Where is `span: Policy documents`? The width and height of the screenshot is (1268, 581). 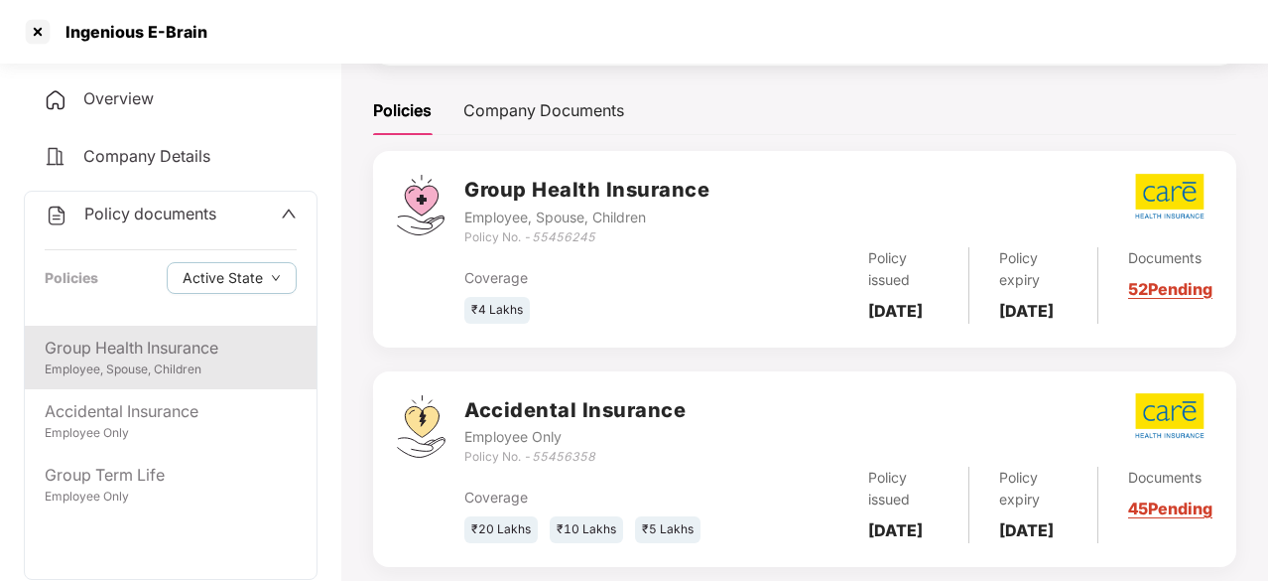
span: Policy documents is located at coordinates (150, 213).